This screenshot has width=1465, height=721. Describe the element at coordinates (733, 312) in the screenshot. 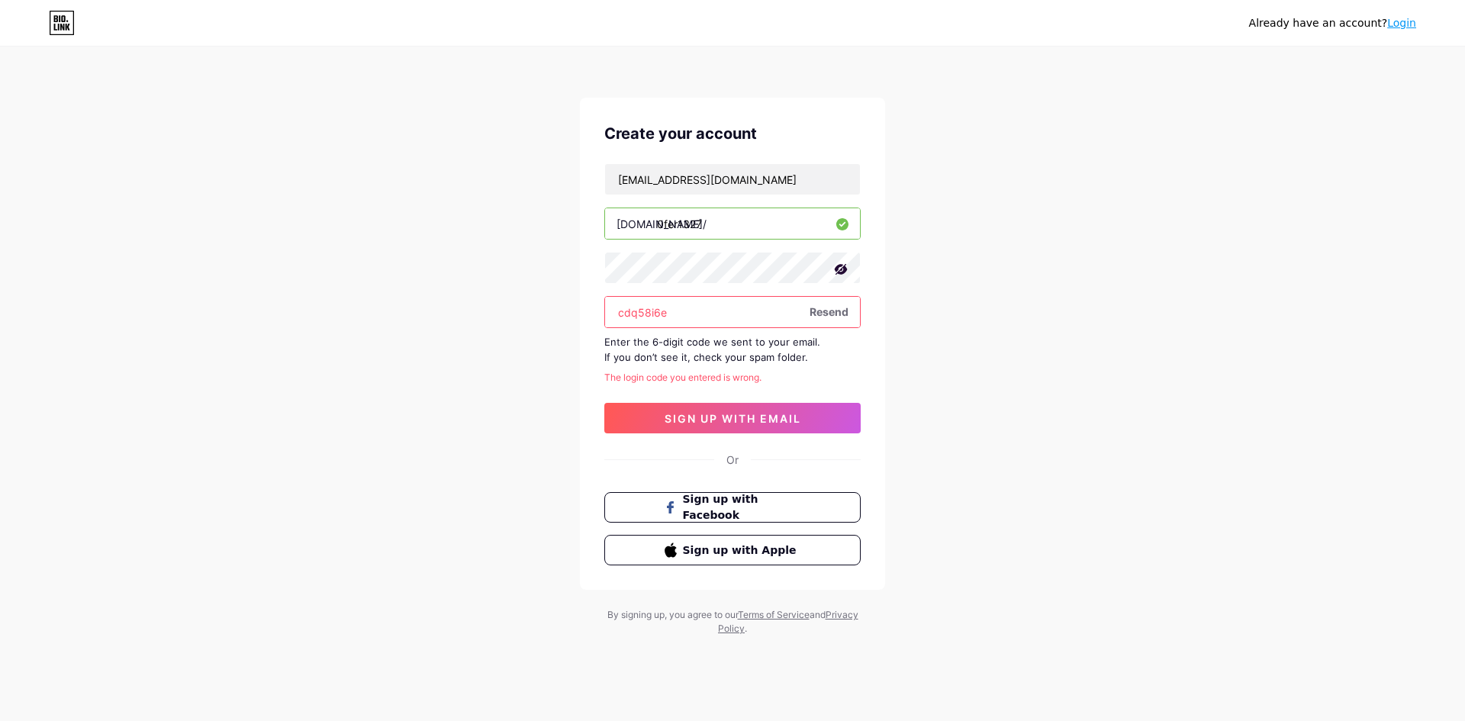

I see `input: Paste login code` at that location.